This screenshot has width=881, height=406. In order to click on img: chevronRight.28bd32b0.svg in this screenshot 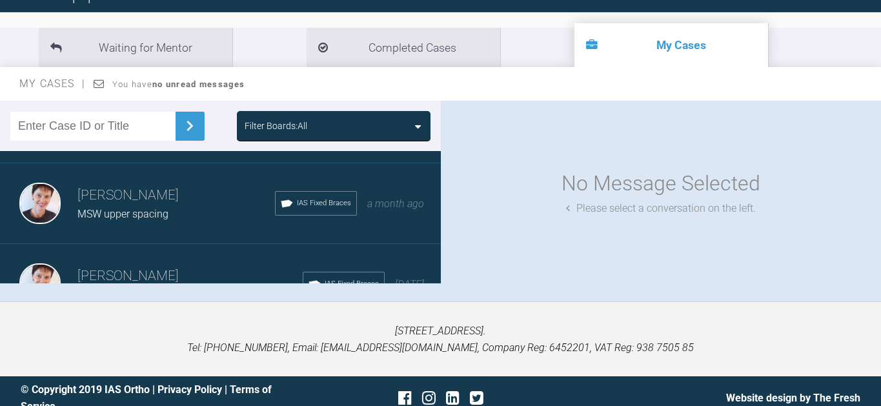, I will do `click(190, 126)`.